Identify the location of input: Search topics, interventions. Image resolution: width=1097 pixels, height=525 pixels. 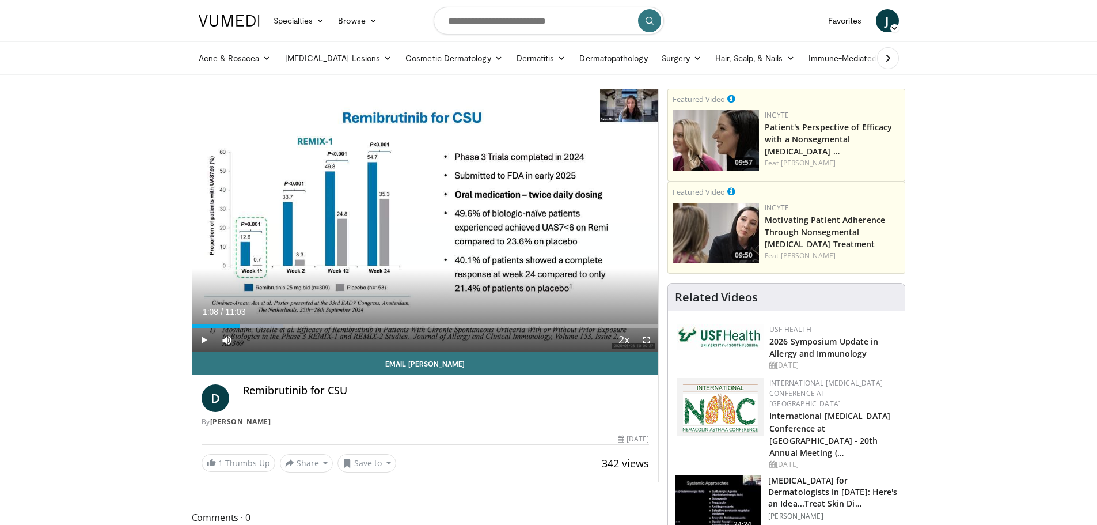
(549, 21).